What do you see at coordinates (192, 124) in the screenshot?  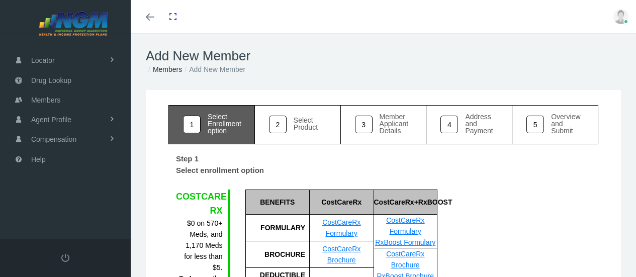 I see `div: 1` at bounding box center [192, 124].